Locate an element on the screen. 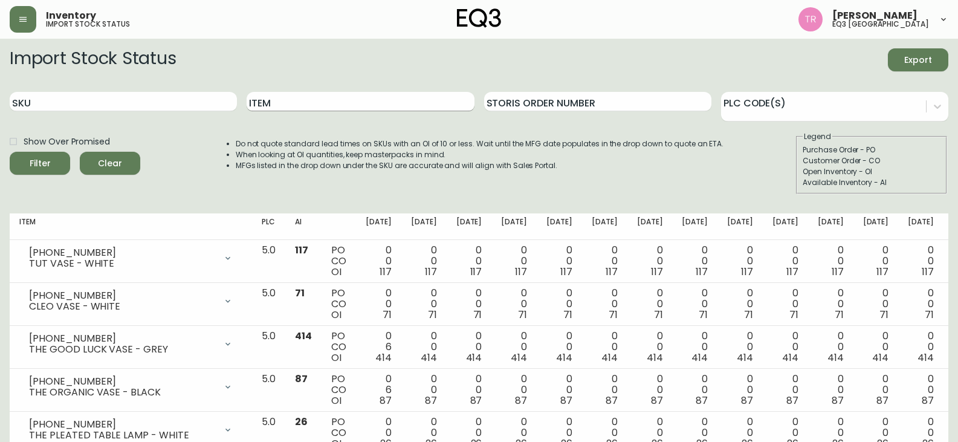  span: Inventory is located at coordinates (71, 16).